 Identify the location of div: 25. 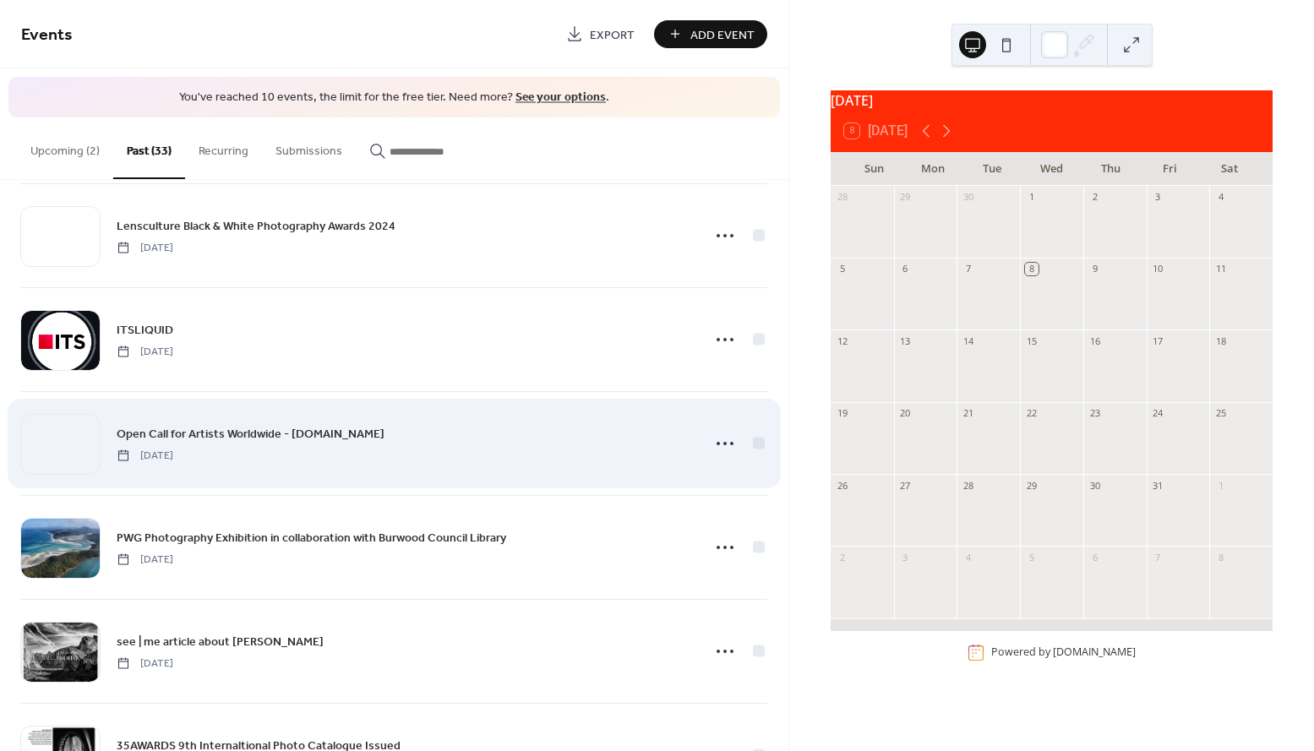
(1220, 413).